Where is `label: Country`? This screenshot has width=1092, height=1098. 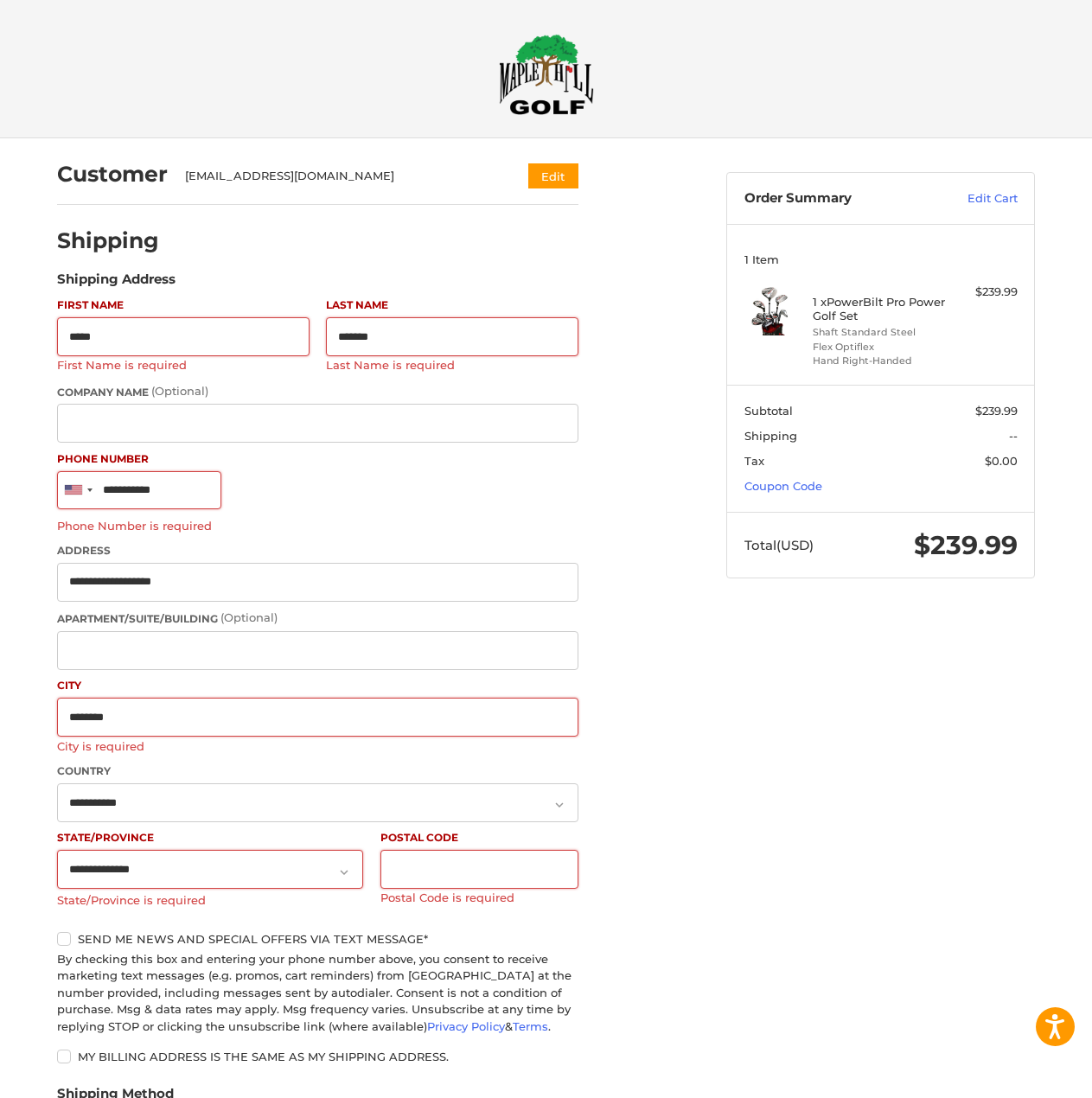
label: Country is located at coordinates (317, 772).